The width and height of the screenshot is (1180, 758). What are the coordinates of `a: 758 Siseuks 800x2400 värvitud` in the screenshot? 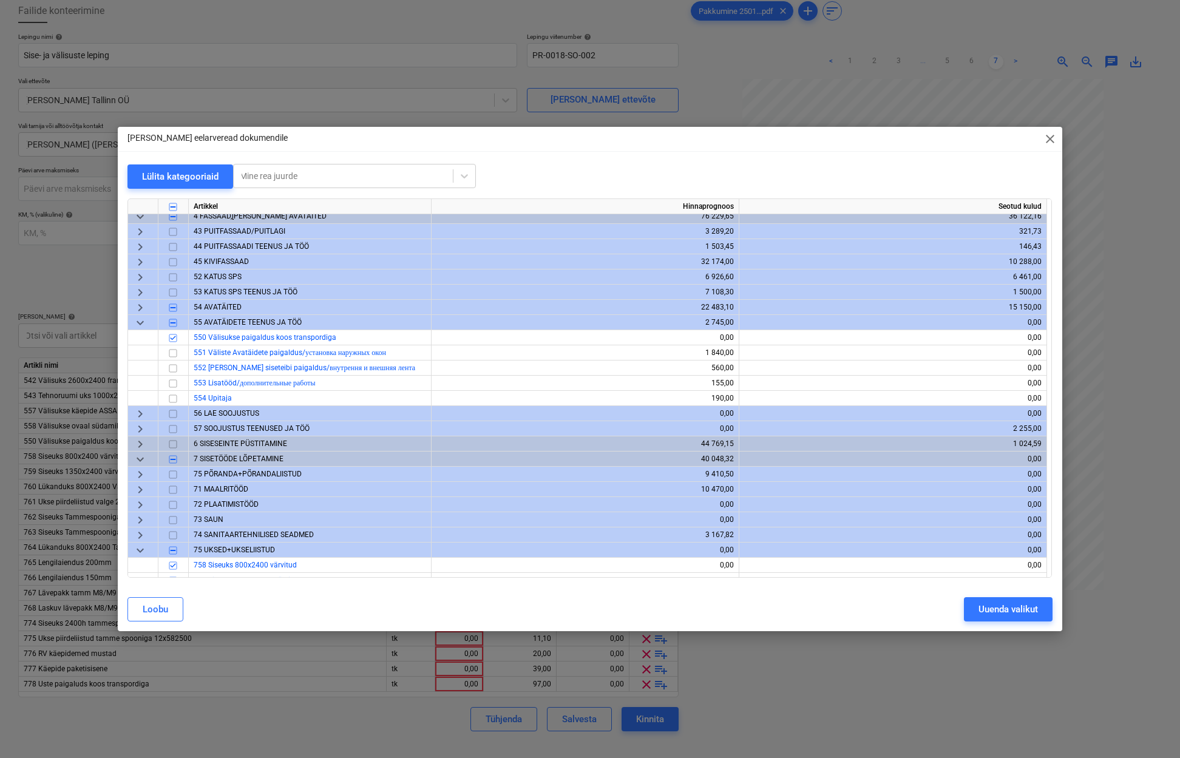 It's located at (245, 565).